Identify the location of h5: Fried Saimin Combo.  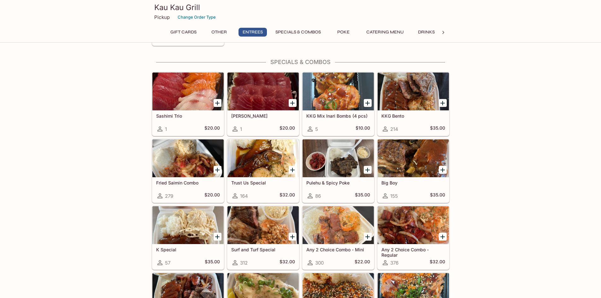
(188, 183).